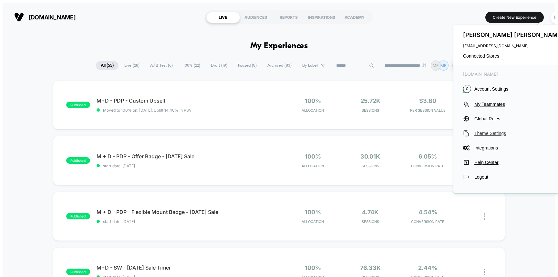  Describe the element at coordinates (371, 267) in the screenshot. I see `span: 76.33k` at that location.